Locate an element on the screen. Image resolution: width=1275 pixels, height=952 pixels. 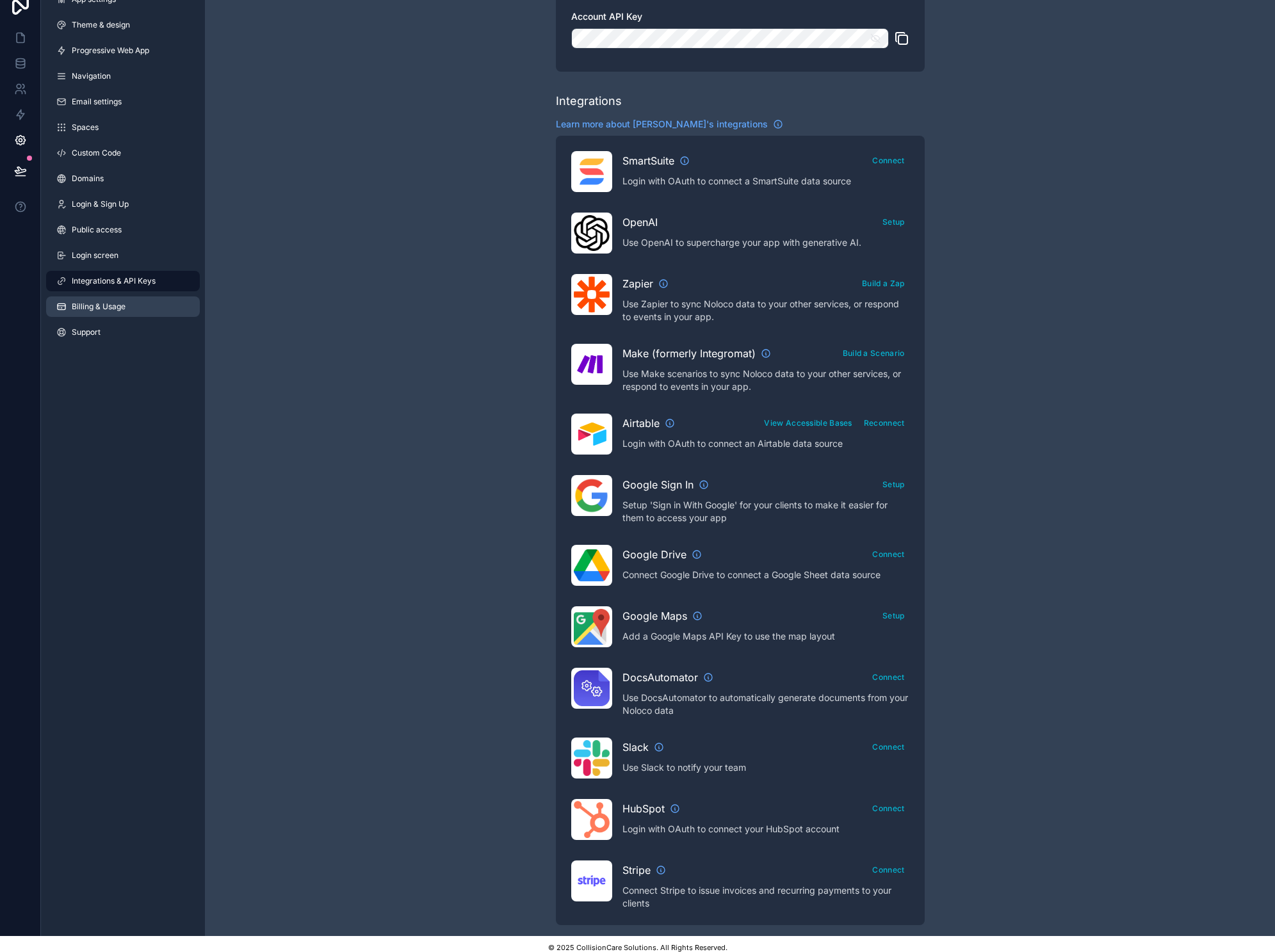
span: Theme & design is located at coordinates (100, 25).